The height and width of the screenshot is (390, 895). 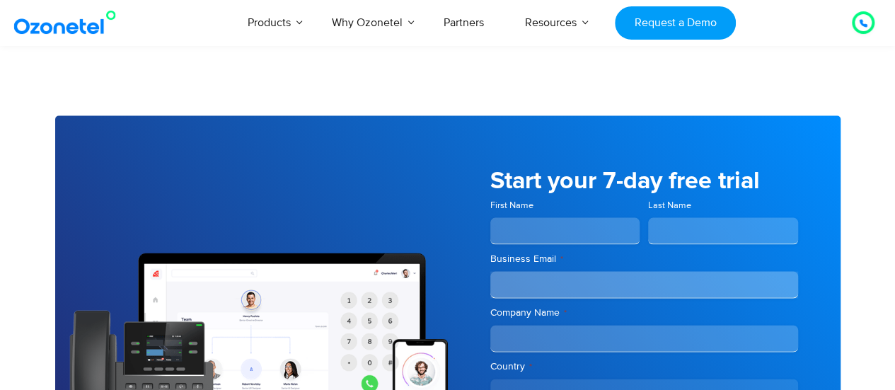 What do you see at coordinates (644, 313) in the screenshot?
I see `label: Company Name` at bounding box center [644, 313].